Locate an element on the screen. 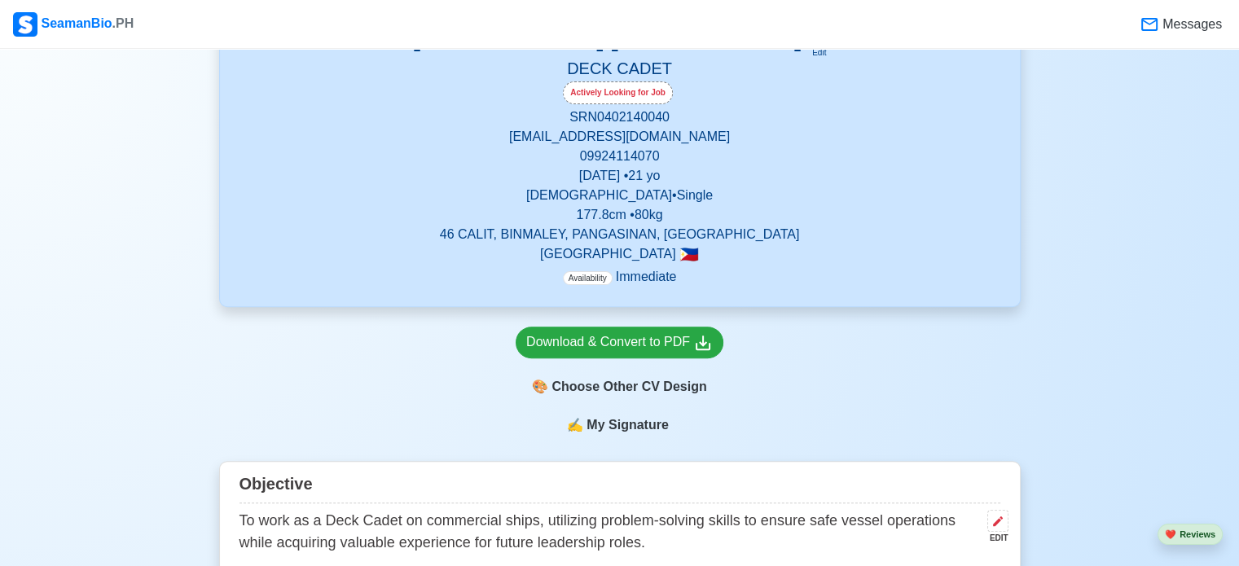  span: paint is located at coordinates (540, 387).